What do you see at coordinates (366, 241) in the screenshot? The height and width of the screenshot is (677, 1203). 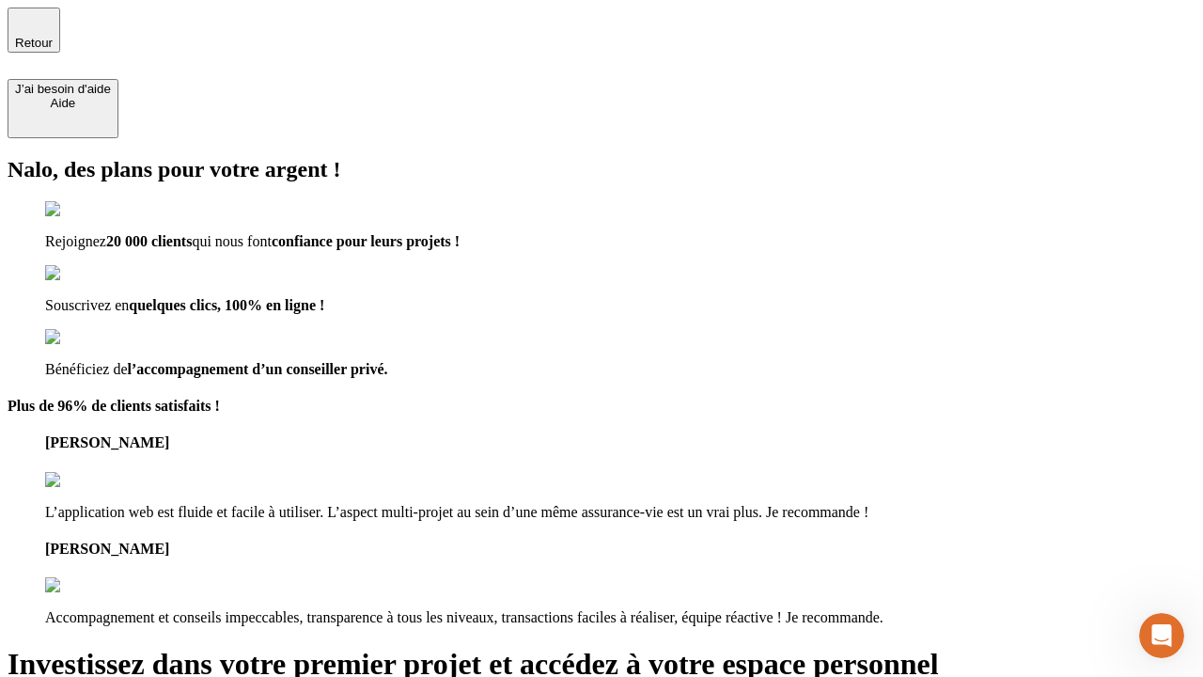 I see `span: confiance pour leurs projets !` at bounding box center [366, 241].